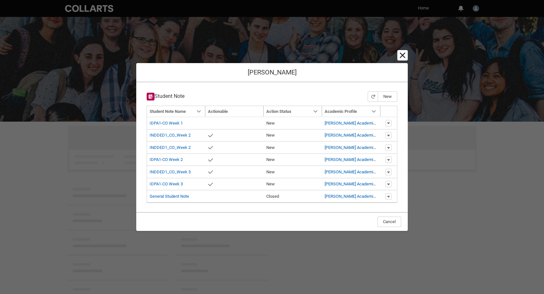  What do you see at coordinates (170, 172) in the screenshot?
I see `a: INDDED1_CO_Week 3` at bounding box center [170, 172].